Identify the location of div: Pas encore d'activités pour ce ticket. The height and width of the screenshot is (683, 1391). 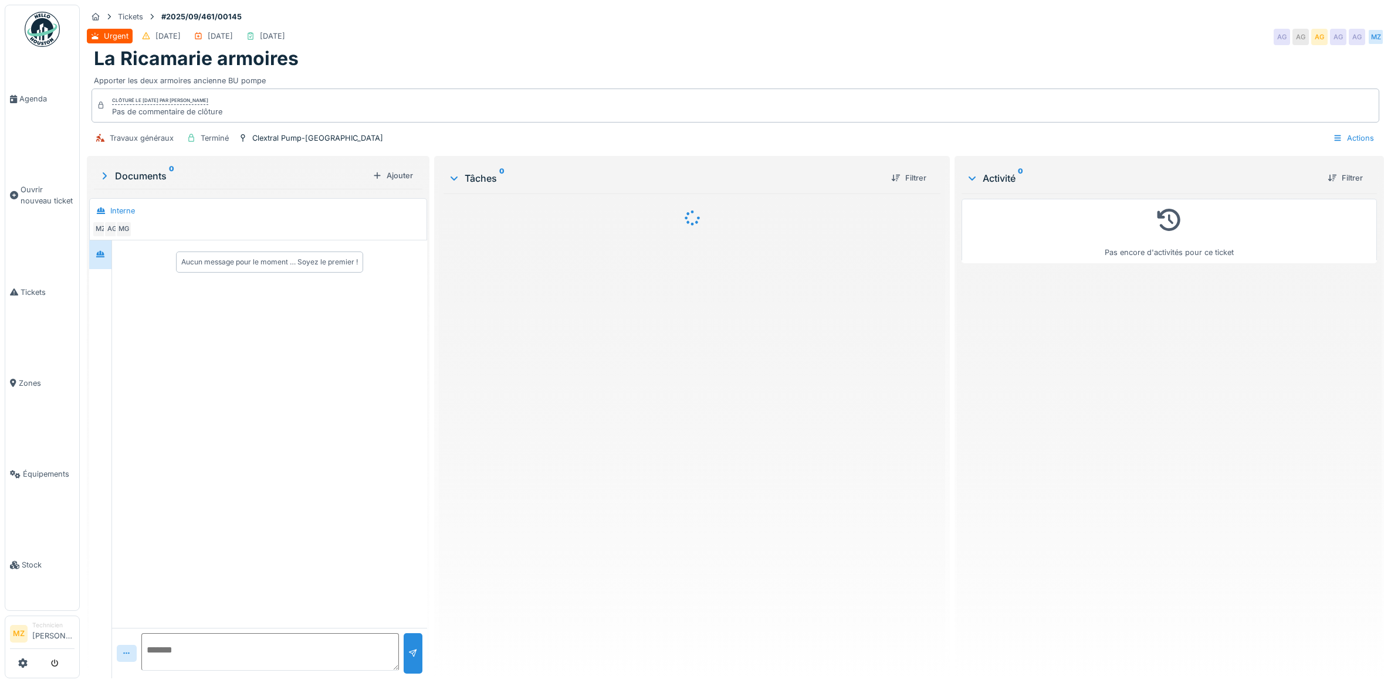
(1169, 231).